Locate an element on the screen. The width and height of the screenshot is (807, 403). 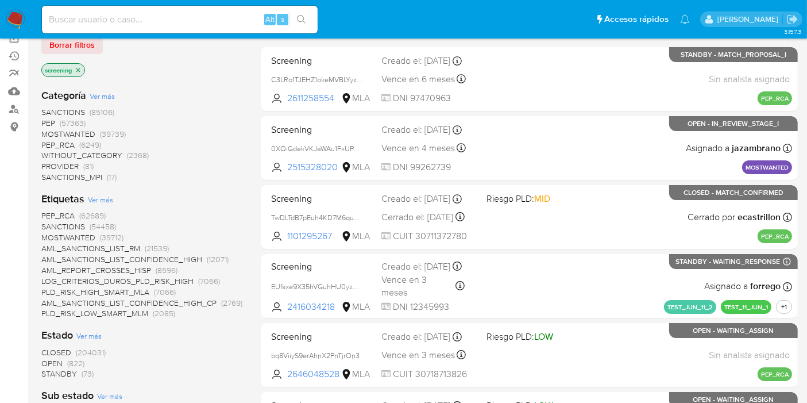
p: igor.oliveirabrito@mercadolibre.com is located at coordinates (750, 19).